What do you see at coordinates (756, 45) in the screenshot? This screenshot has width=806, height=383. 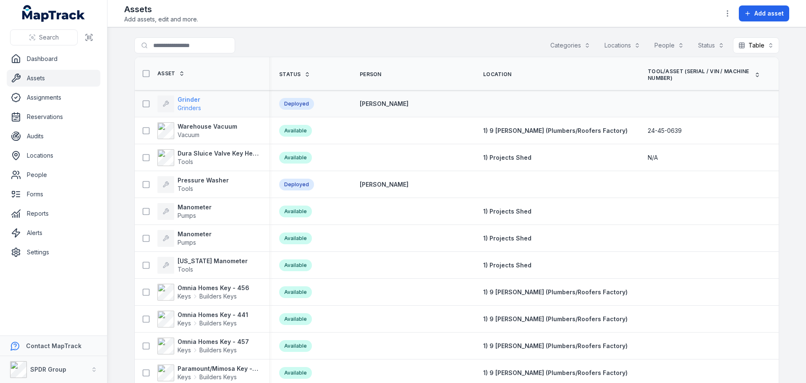 I see `button: Table` at bounding box center [756, 45].